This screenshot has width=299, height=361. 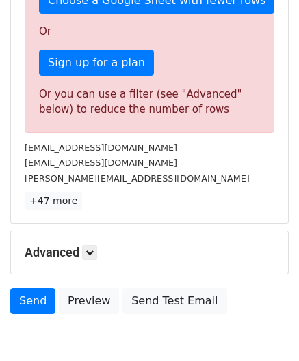 What do you see at coordinates (264, 329) in the screenshot?
I see `div: Chat Widget` at bounding box center [264, 329].